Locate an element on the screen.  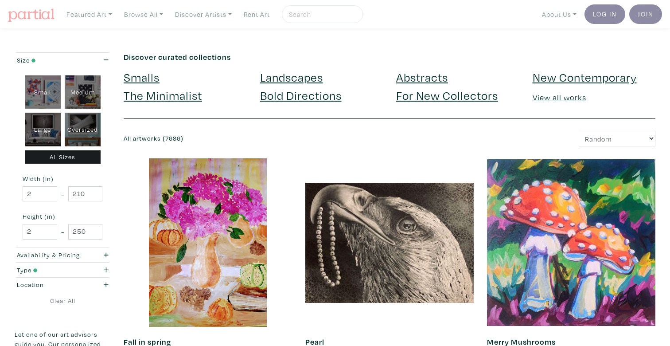
div: Availability & Pricing is located at coordinates (50, 255).